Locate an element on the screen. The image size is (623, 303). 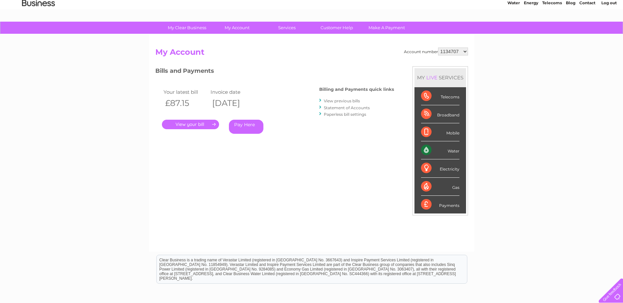
td: Your latest bill is located at coordinates (185, 92).